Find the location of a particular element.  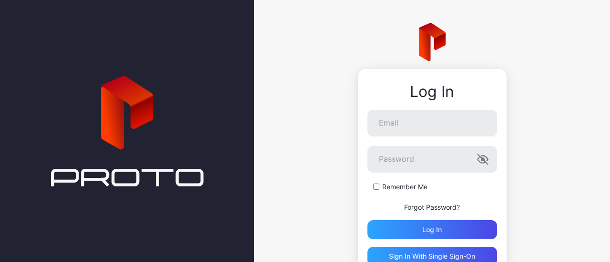

button: Password is located at coordinates (483, 160).